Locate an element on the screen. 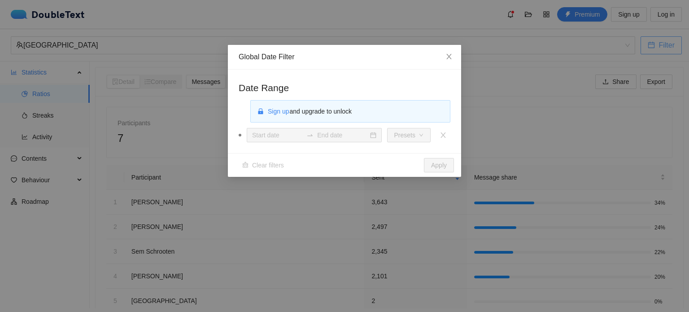 This screenshot has width=689, height=312. span: close is located at coordinates (449, 56).